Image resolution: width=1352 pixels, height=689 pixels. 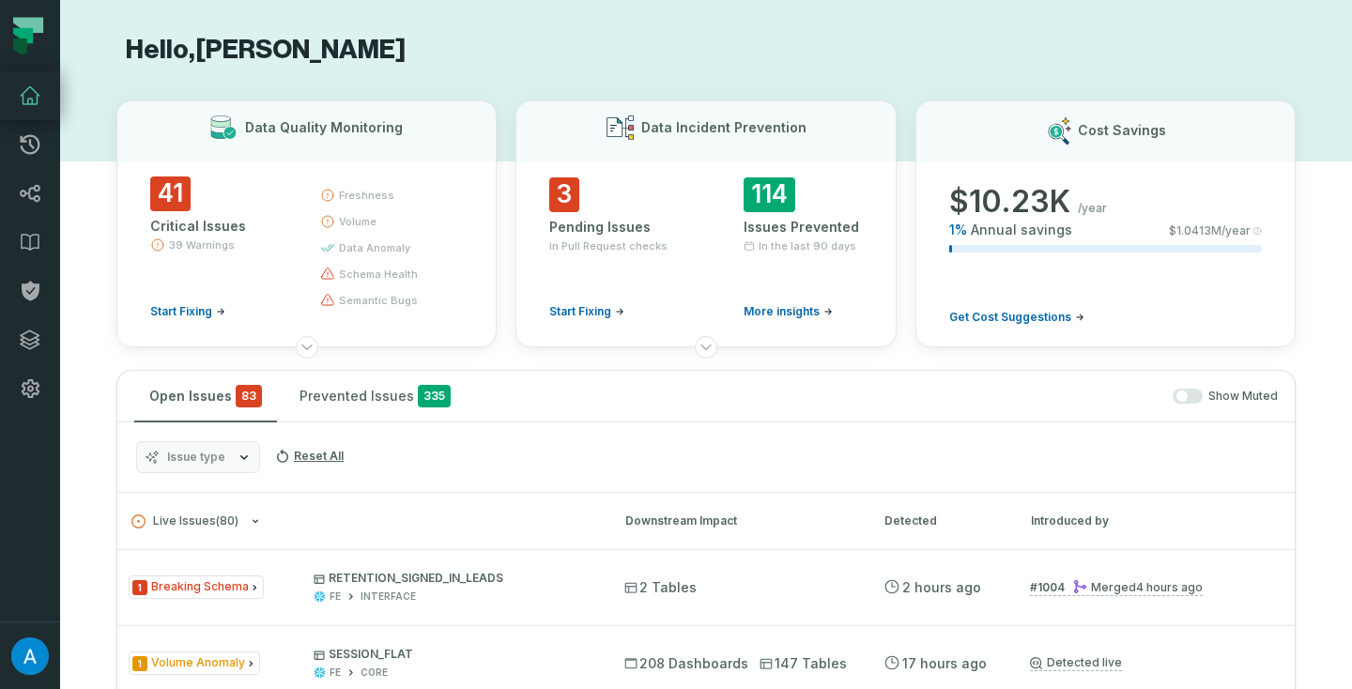 What do you see at coordinates (944, 663) in the screenshot?
I see `relative-time: Aug 24, 2025, 8:26 PM EDT` at bounding box center [944, 663].